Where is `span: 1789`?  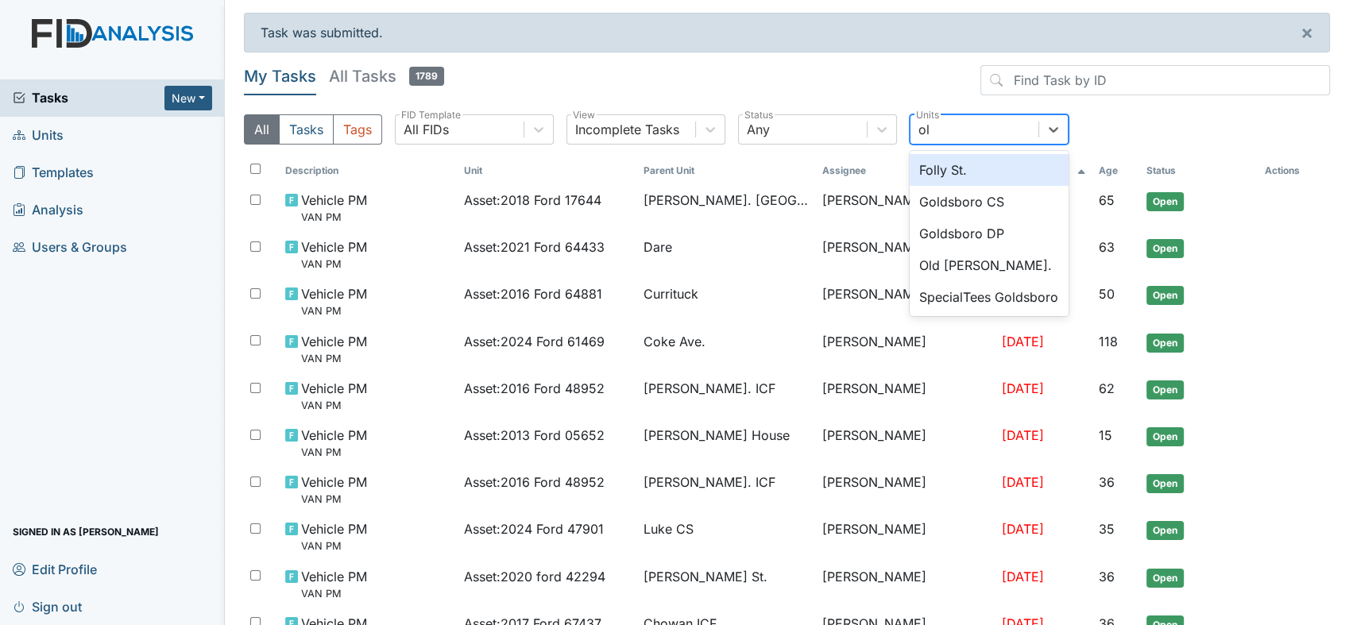
span: 1789 is located at coordinates (427, 76).